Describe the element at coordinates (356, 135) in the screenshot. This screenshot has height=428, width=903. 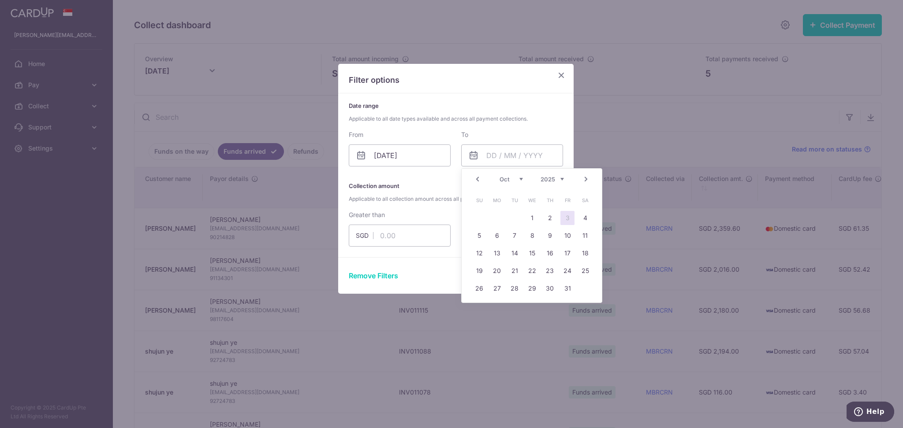
I see `label: From` at that location.